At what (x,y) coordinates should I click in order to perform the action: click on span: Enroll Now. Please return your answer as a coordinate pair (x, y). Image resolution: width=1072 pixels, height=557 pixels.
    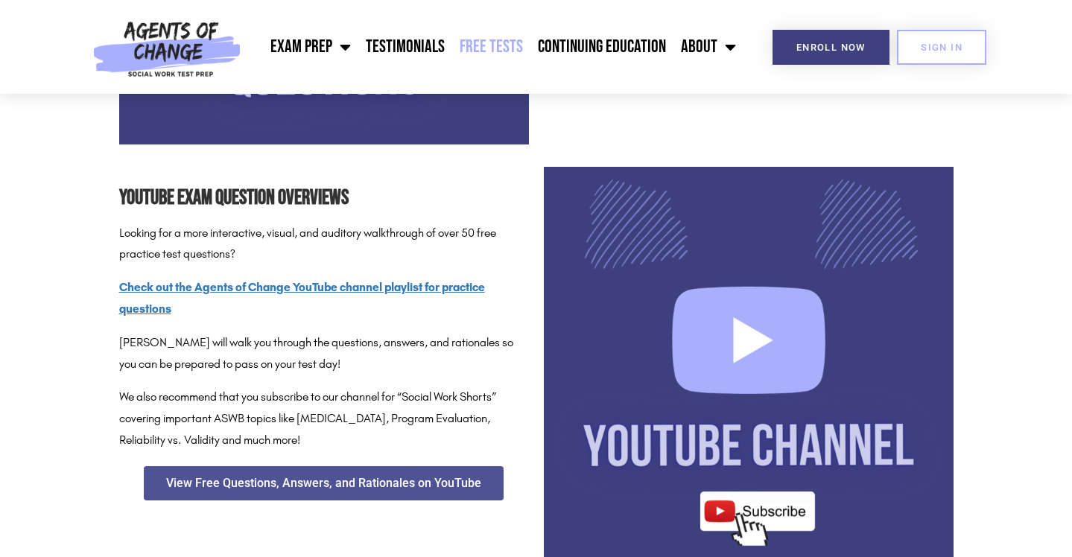
    Looking at the image, I should click on (830, 47).